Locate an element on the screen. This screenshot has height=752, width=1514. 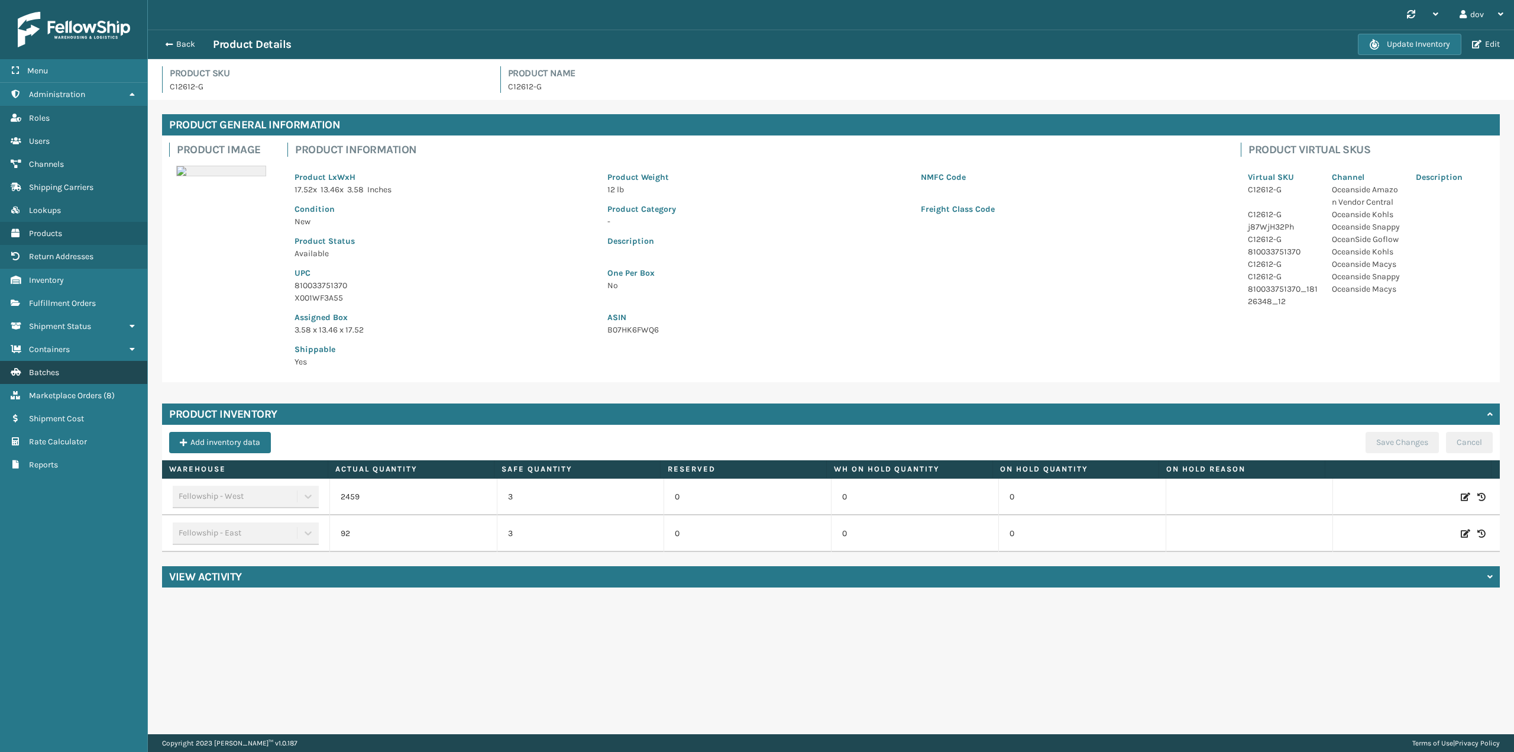
h4: Product Name is located at coordinates (1004, 73).